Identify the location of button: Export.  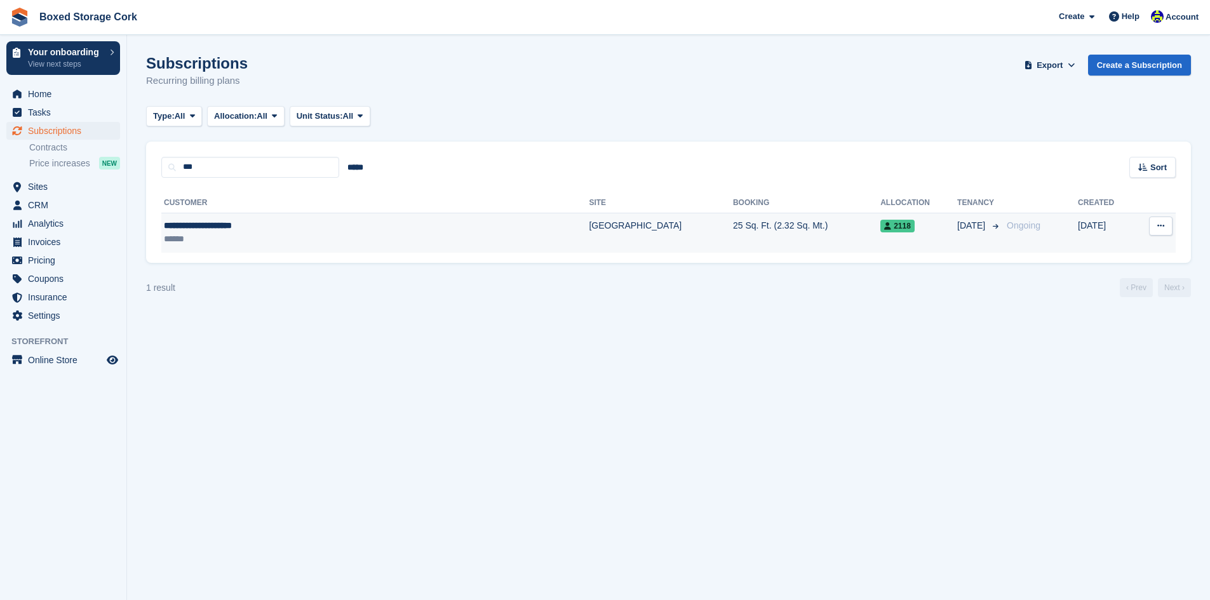
(1050, 65).